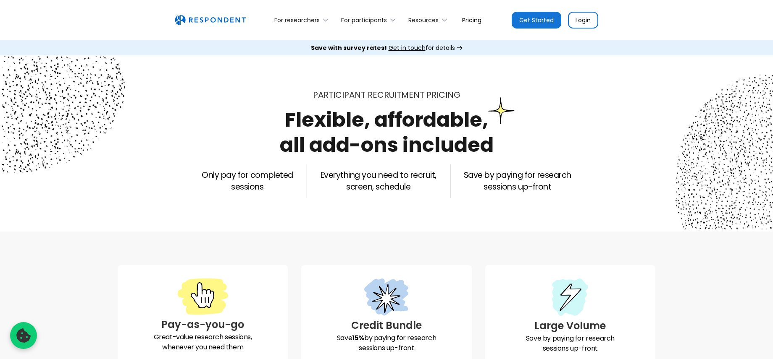  What do you see at coordinates (443, 95) in the screenshot?
I see `span: PRICING` at bounding box center [443, 95].